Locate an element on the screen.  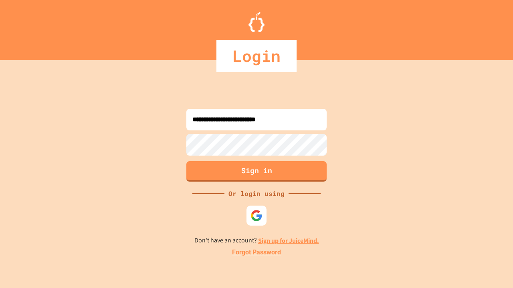
a: Forgot Password is located at coordinates (256, 253).